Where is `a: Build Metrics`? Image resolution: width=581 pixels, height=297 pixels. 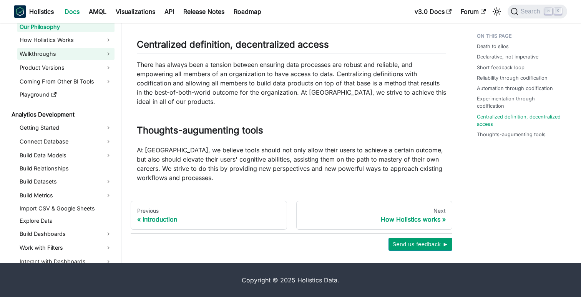
a: Build Metrics is located at coordinates (66, 195).